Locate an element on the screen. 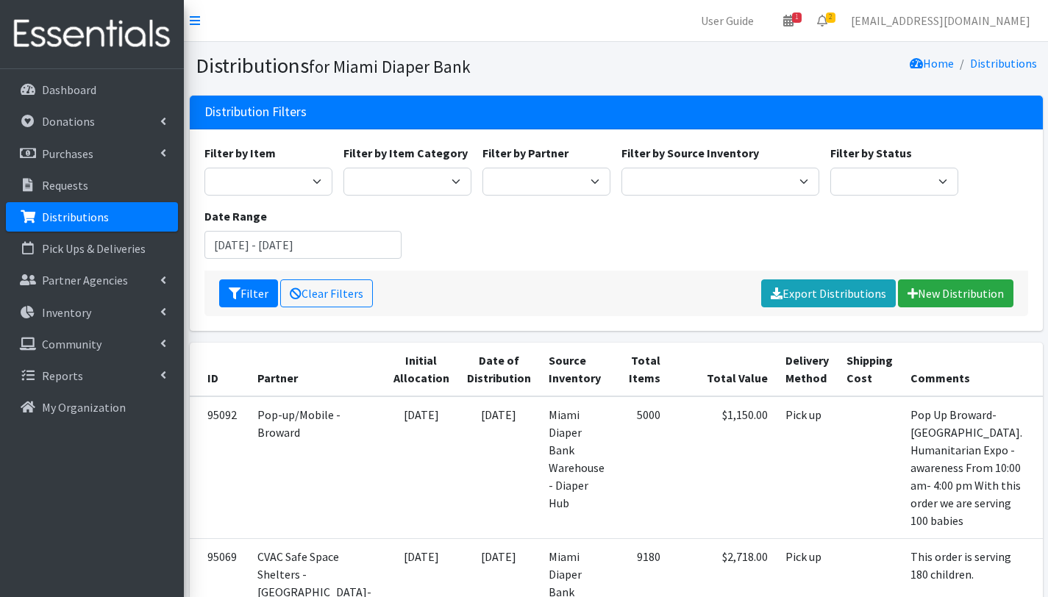  th: Partner is located at coordinates (316, 369).